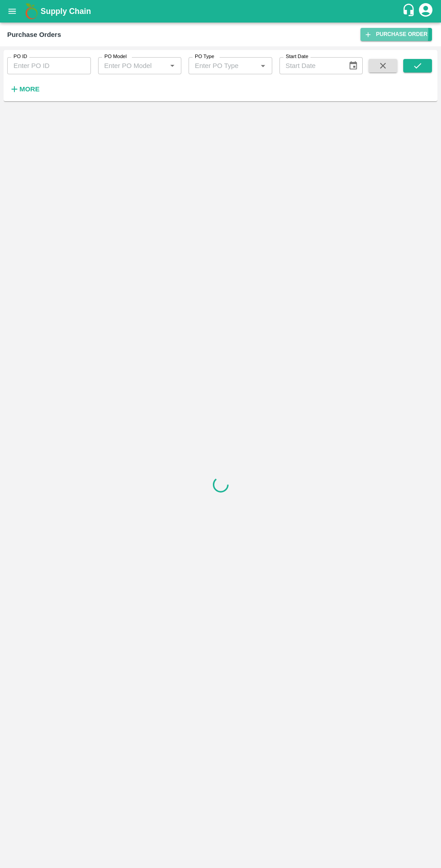 This screenshot has height=868, width=441. What do you see at coordinates (310, 66) in the screenshot?
I see `input: Start Date` at bounding box center [310, 66].